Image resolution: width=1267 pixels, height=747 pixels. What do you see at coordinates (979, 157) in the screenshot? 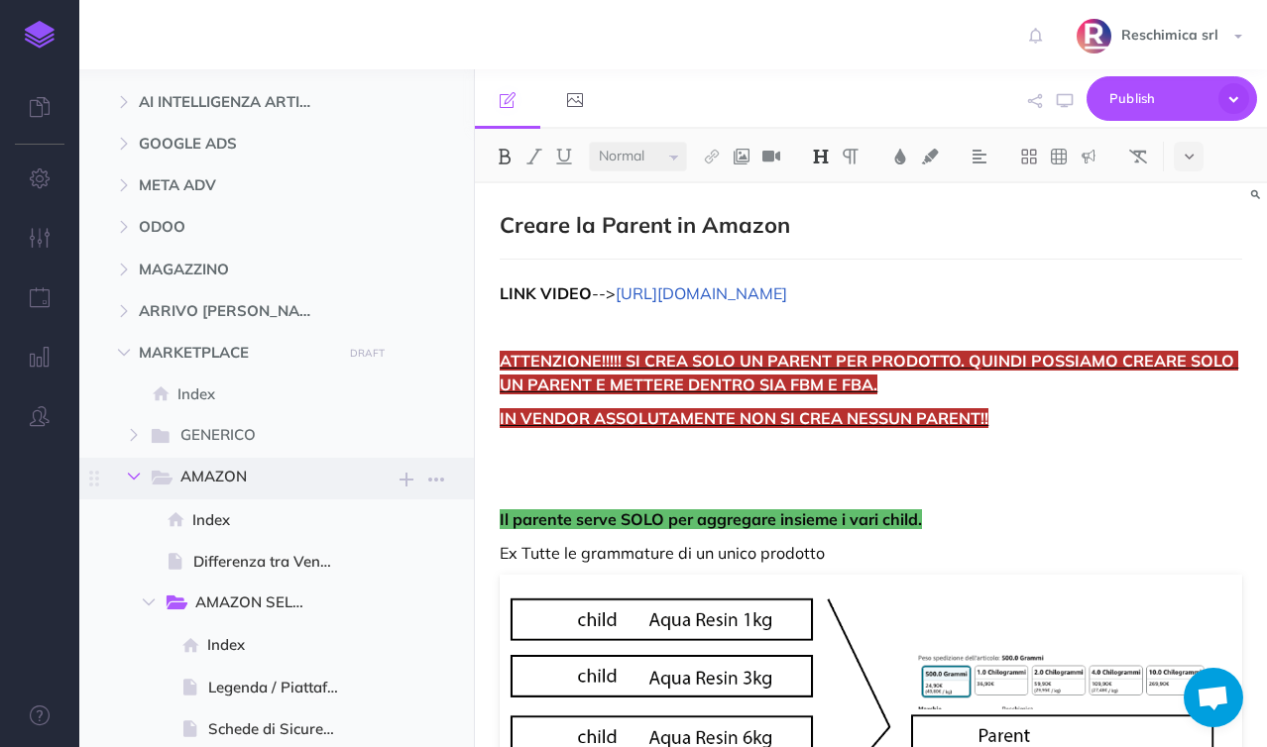
I see `img: Alignment dropdown menu button` at bounding box center [979, 157].